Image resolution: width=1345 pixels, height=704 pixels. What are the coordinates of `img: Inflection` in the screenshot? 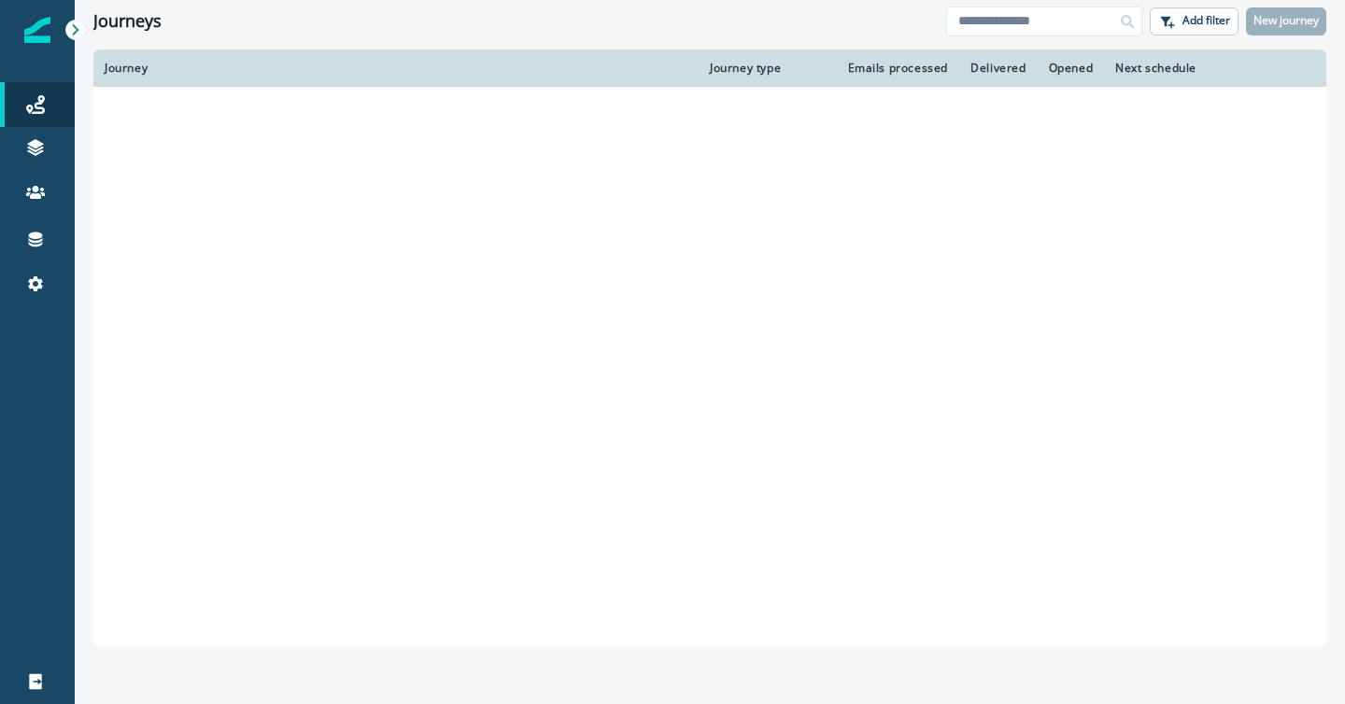 It's located at (37, 30).